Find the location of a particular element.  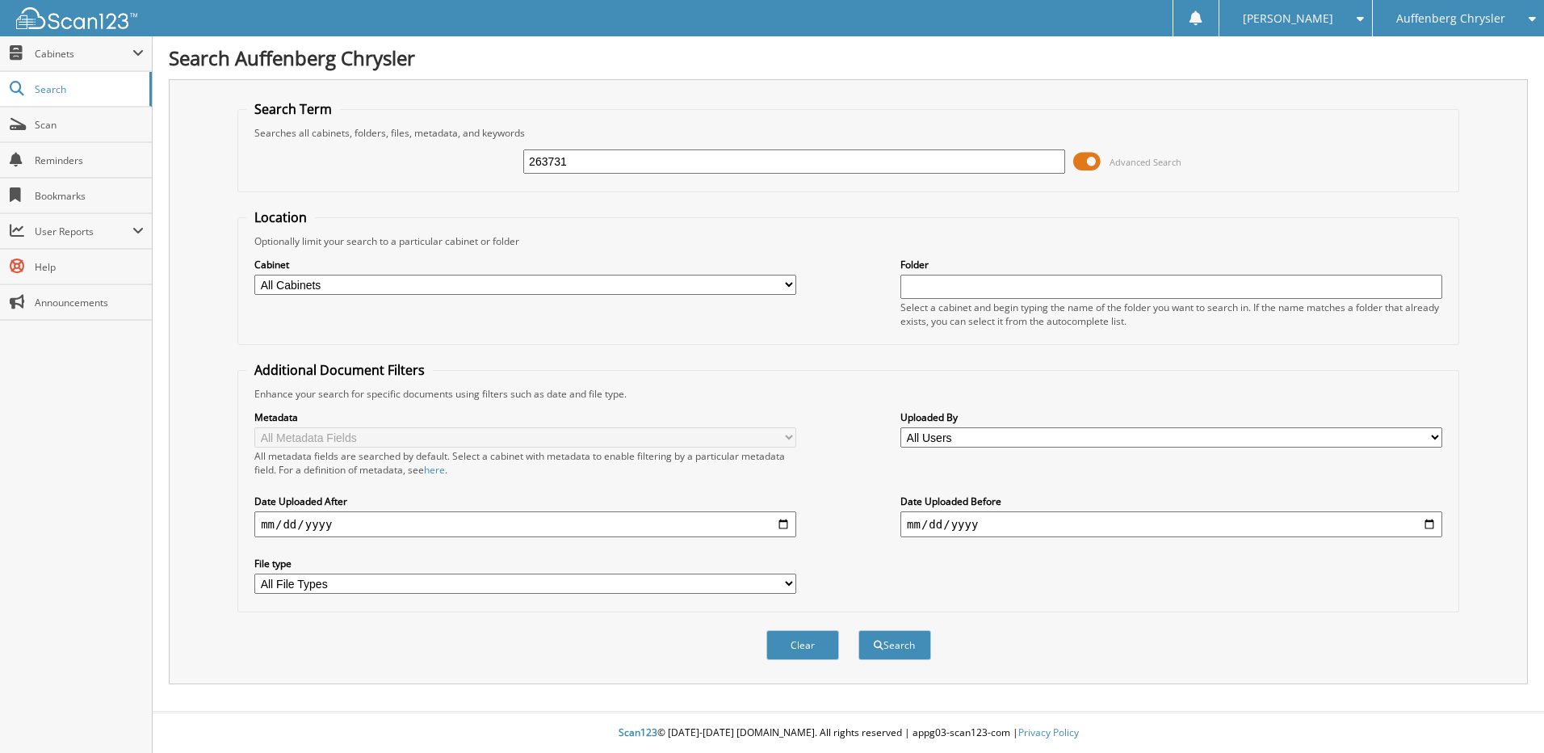

button: Clear is located at coordinates (803, 645).